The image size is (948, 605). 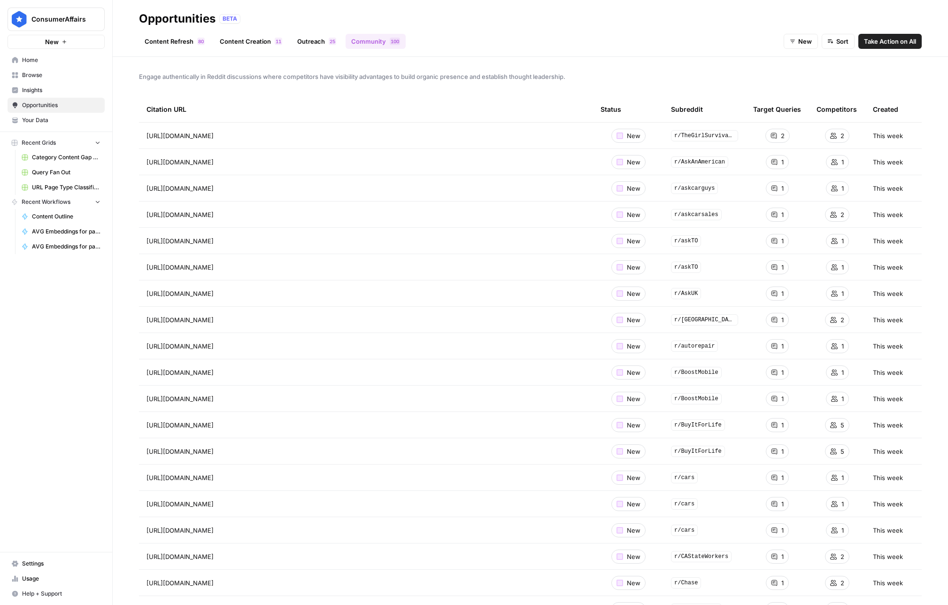 What do you see at coordinates (695, 346) in the screenshot?
I see `span: r/autorepair` at bounding box center [695, 346].